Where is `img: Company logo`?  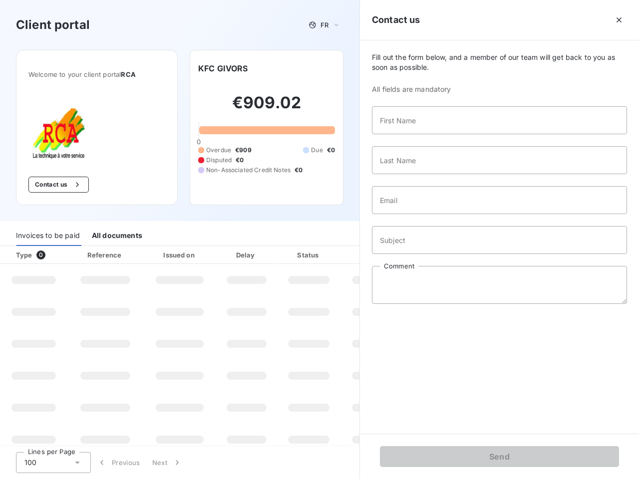 img: Company logo is located at coordinates (60, 131).